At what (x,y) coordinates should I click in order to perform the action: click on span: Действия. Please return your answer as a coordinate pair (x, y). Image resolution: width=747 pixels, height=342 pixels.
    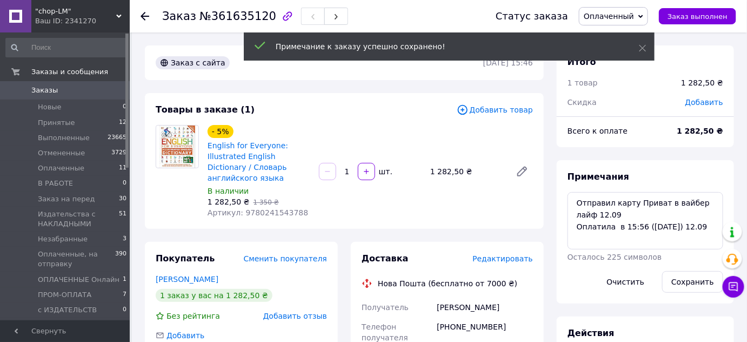
    Looking at the image, I should click on (591, 332).